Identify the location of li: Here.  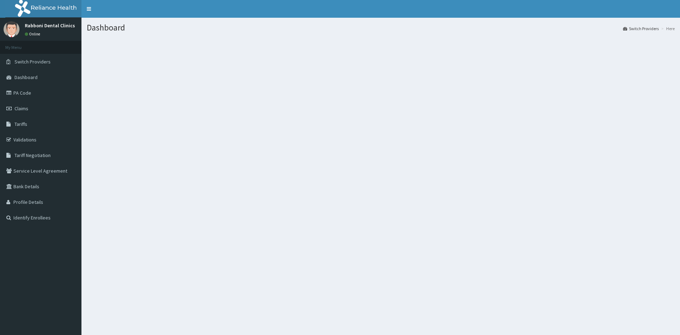
(667, 28).